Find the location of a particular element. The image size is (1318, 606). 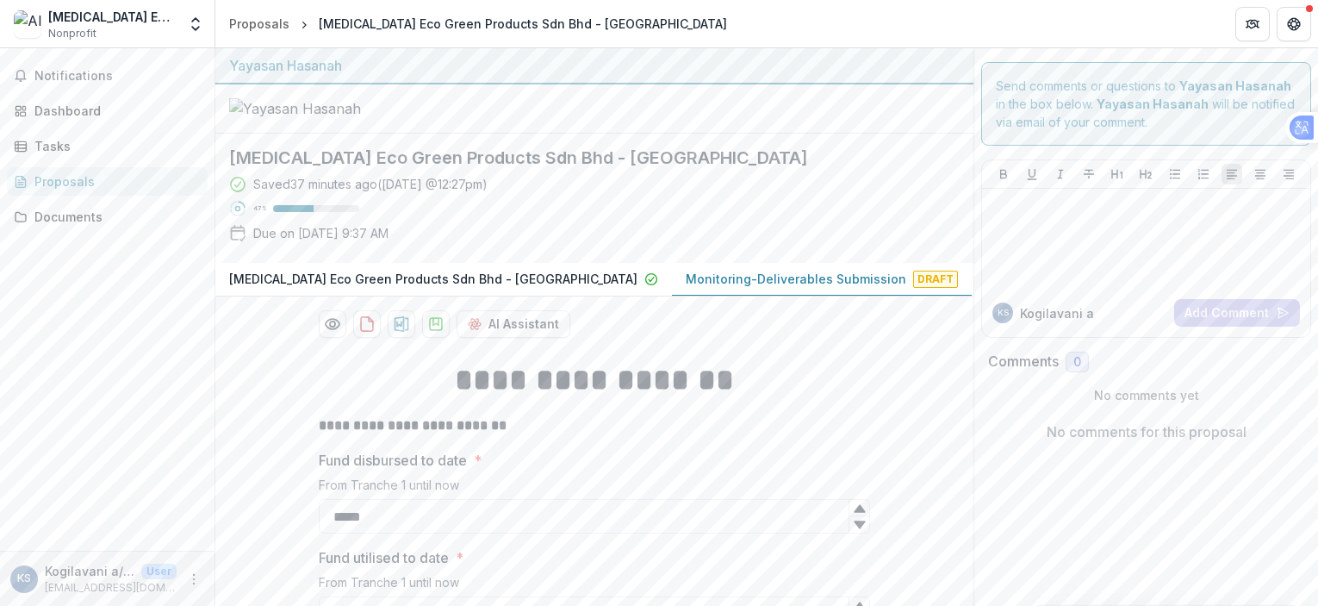

span: 0 is located at coordinates (1077, 362).